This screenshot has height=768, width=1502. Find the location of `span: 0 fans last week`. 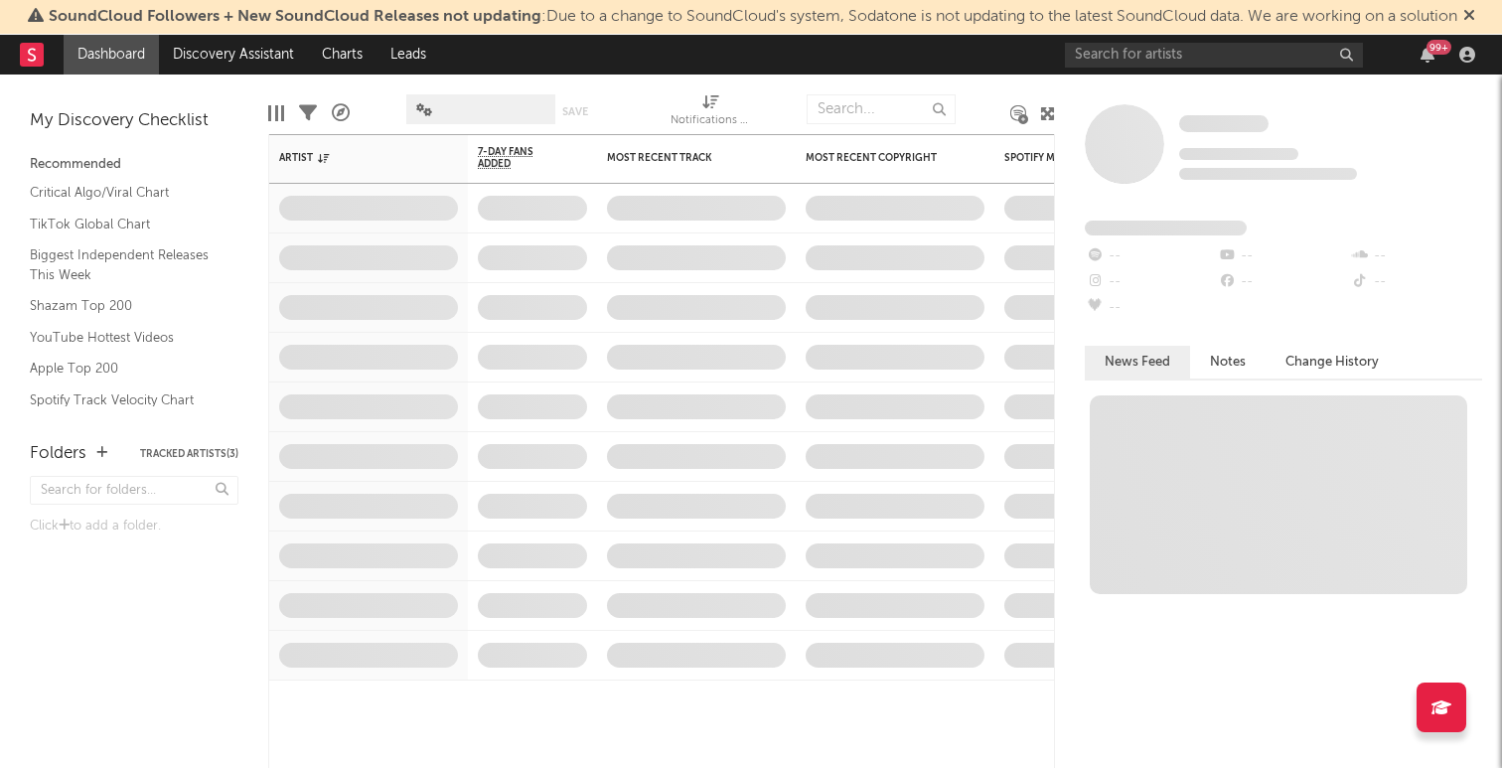

span: 0 fans last week is located at coordinates (1268, 174).